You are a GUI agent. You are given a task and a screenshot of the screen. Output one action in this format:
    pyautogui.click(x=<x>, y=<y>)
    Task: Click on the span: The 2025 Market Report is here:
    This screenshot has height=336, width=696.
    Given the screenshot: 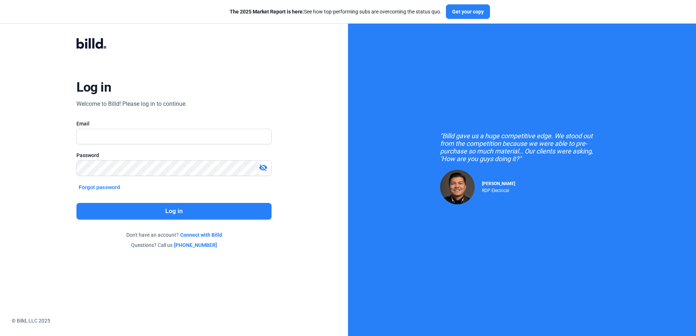 What is the action you would take?
    pyautogui.click(x=267, y=12)
    